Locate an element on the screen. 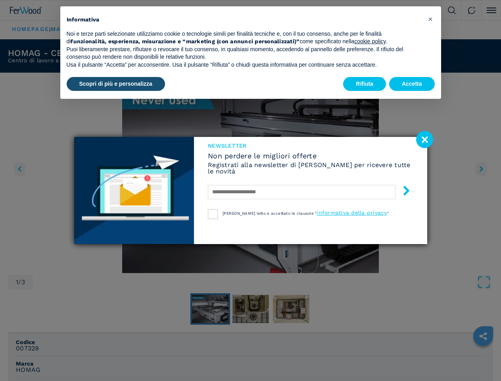  button: Accetta is located at coordinates (412, 84).